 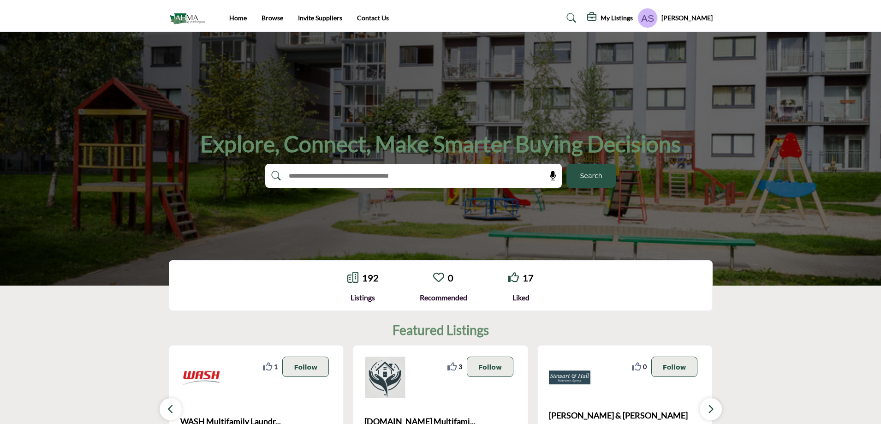 I want to click on h5: My Listings, so click(x=617, y=18).